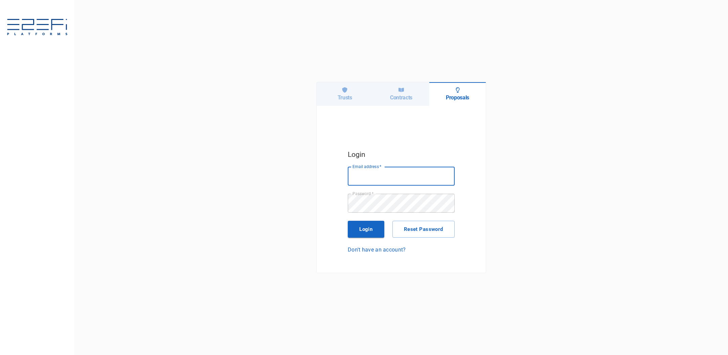  What do you see at coordinates (345, 97) in the screenshot?
I see `h6: Trusts` at bounding box center [345, 97].